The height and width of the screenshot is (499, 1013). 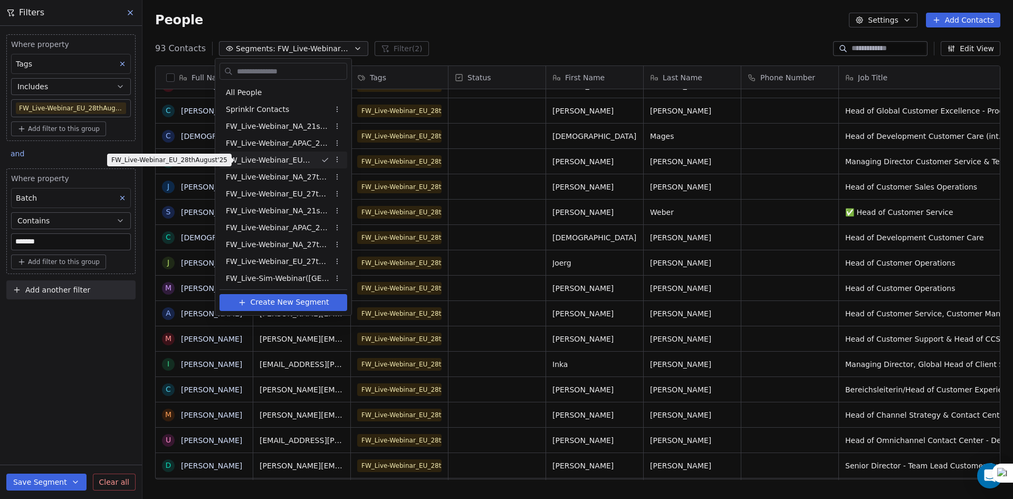 What do you see at coordinates (277, 261) in the screenshot?
I see `span: FW_Live-Webinar_EU_27thAugust'25 - Batch 2` at bounding box center [277, 261].